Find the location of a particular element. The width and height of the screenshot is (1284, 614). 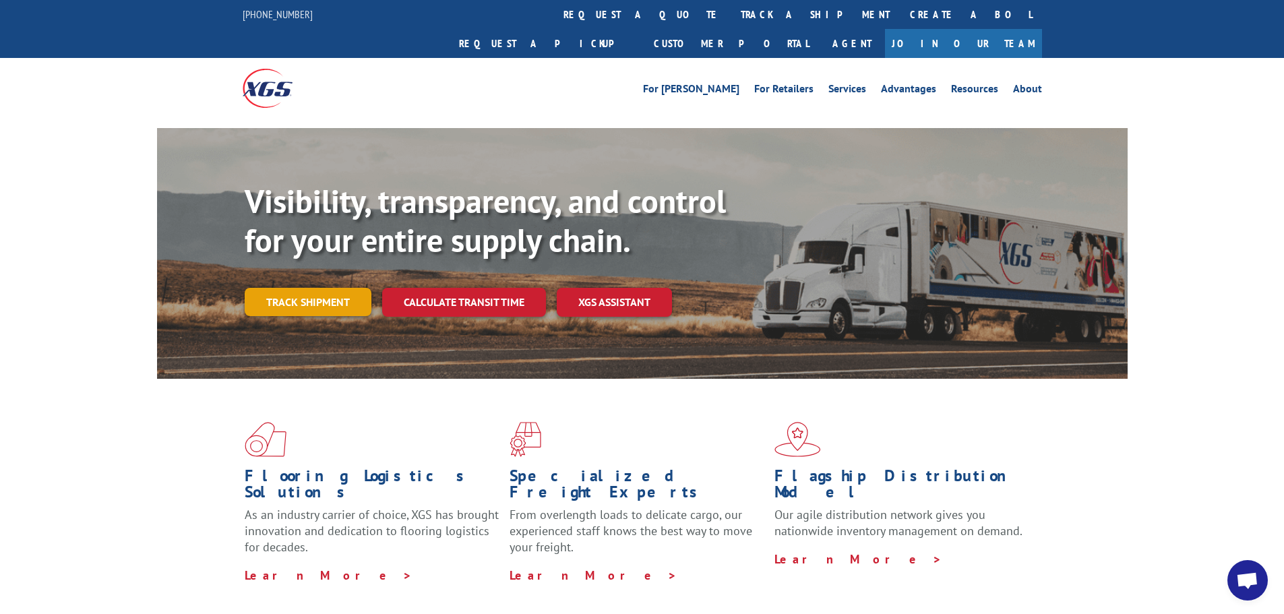

a: Join Our Team is located at coordinates (963, 43).